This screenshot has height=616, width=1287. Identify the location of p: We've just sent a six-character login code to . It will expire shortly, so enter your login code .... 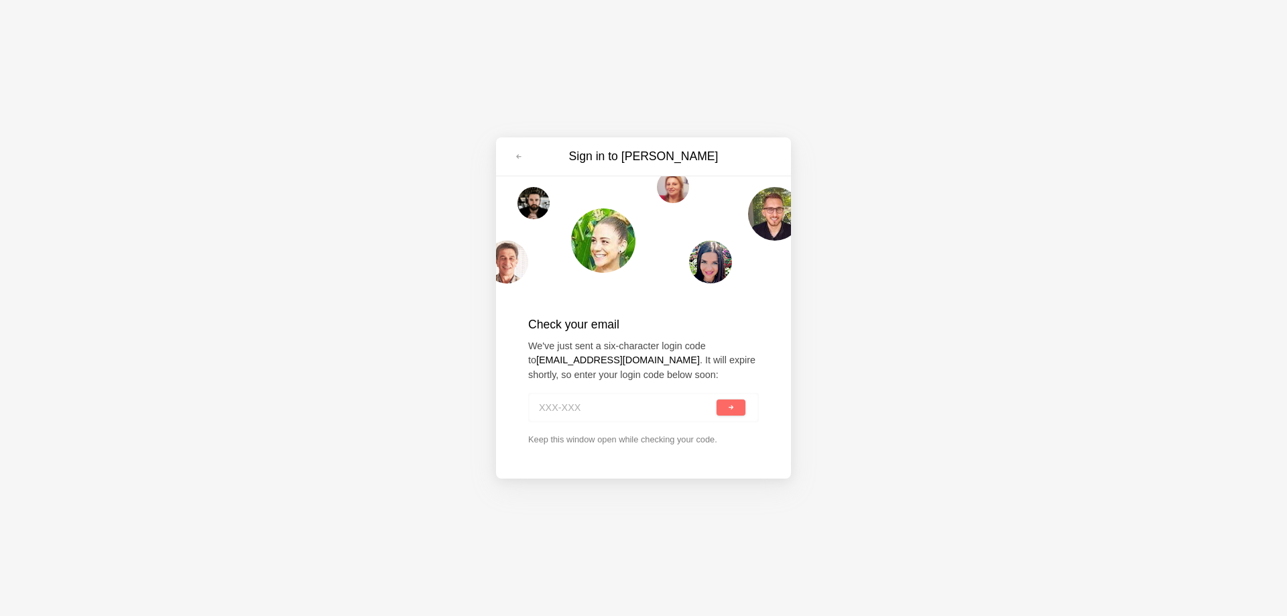
(643, 361).